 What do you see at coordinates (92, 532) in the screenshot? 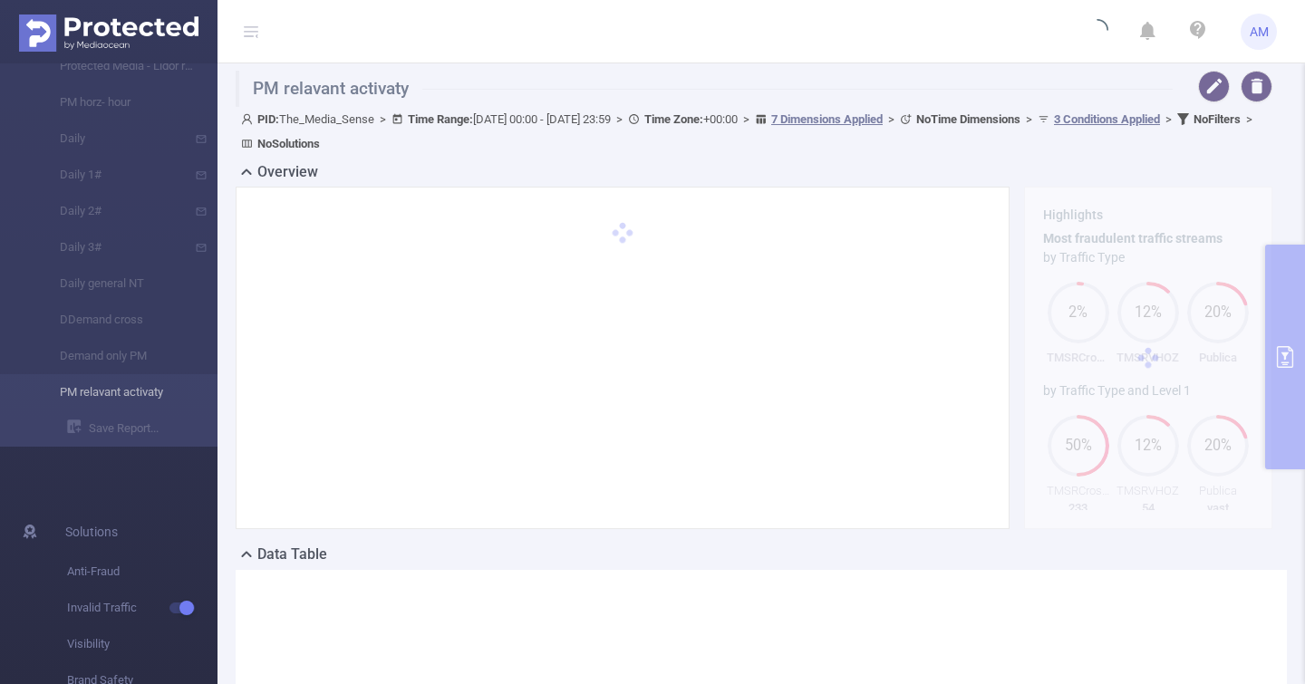
I see `span: Solutions` at bounding box center [92, 532].